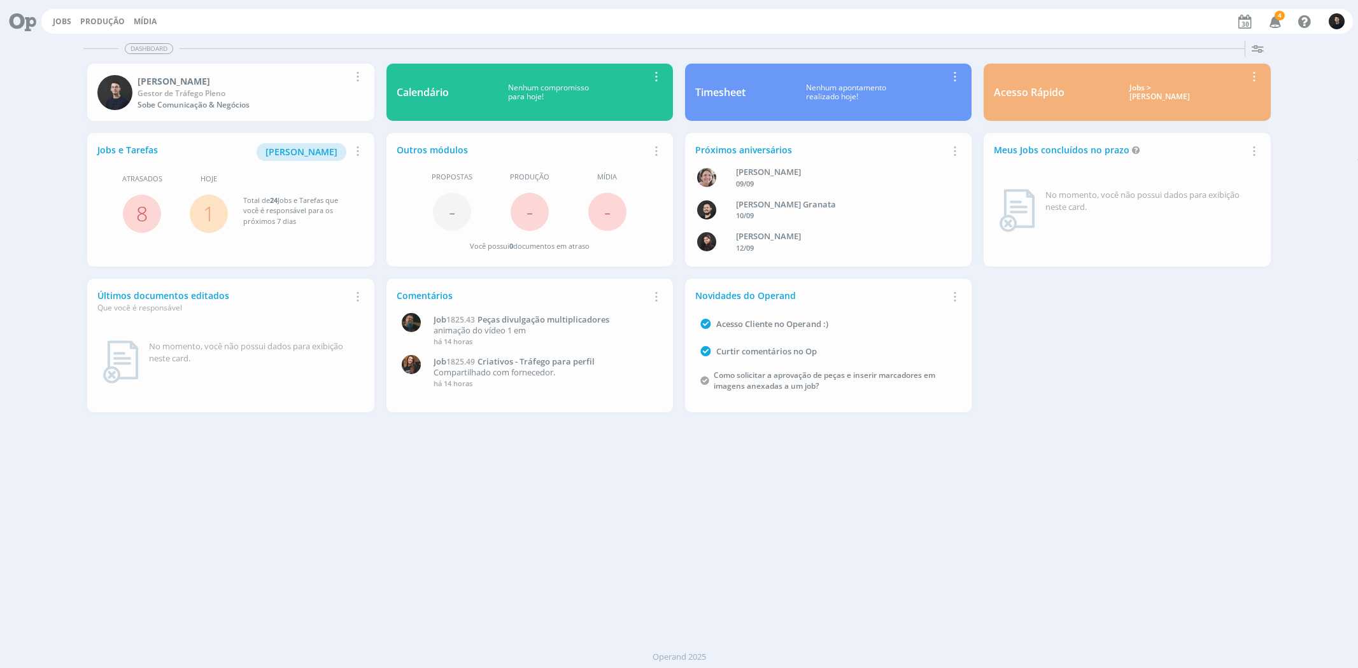  What do you see at coordinates (544, 320) in the screenshot?
I see `a: Job1825.43Peças divulgação multiplicadores` at bounding box center [544, 320].